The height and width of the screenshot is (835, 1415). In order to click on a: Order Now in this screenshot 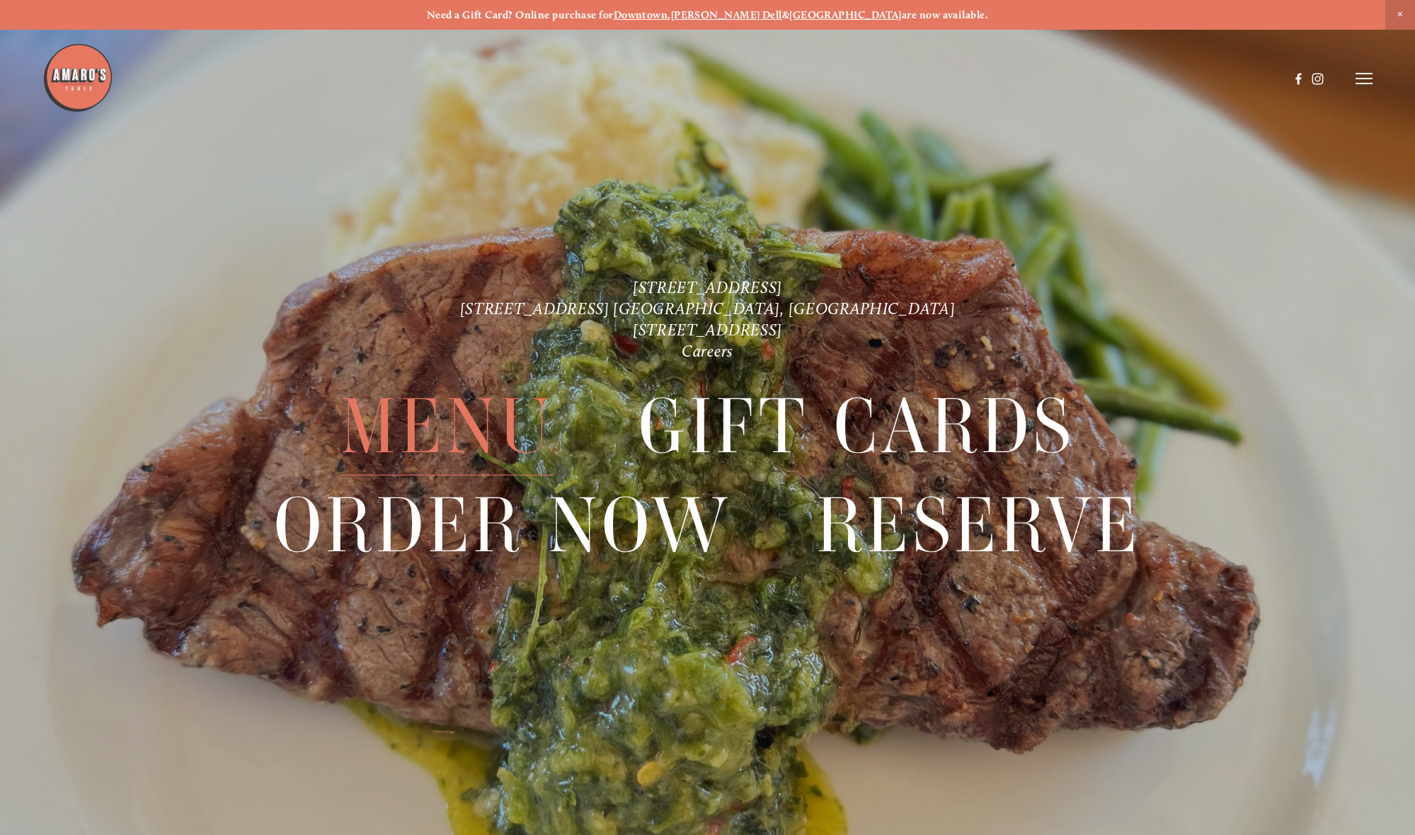, I will do `click(503, 525)`.